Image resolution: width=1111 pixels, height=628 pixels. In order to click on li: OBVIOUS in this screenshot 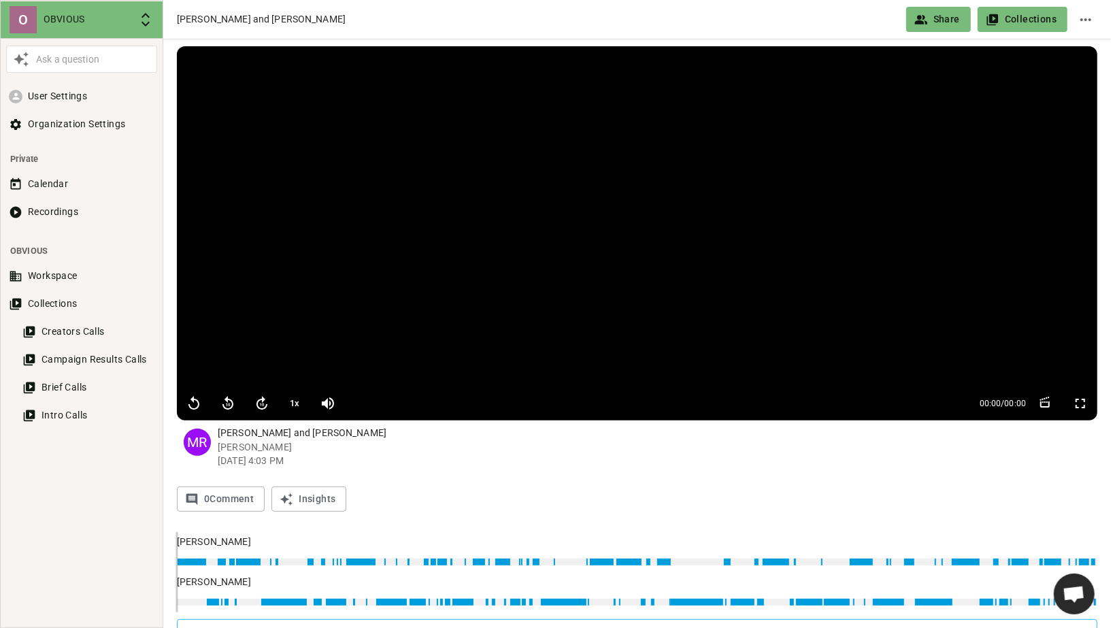, I will do `click(82, 250)`.